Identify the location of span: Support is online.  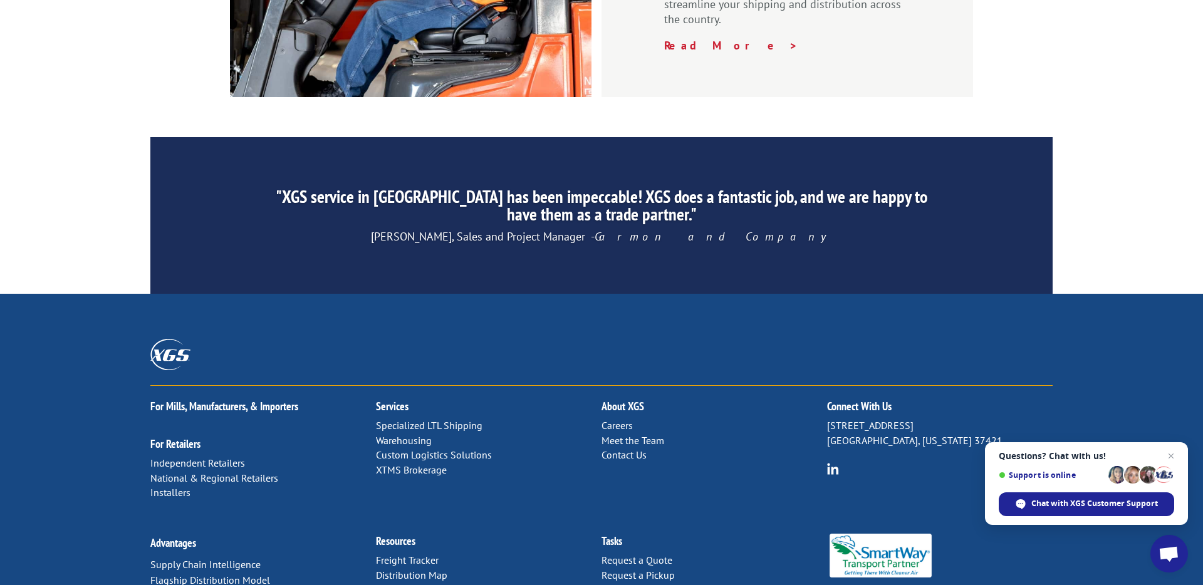
(1051, 475).